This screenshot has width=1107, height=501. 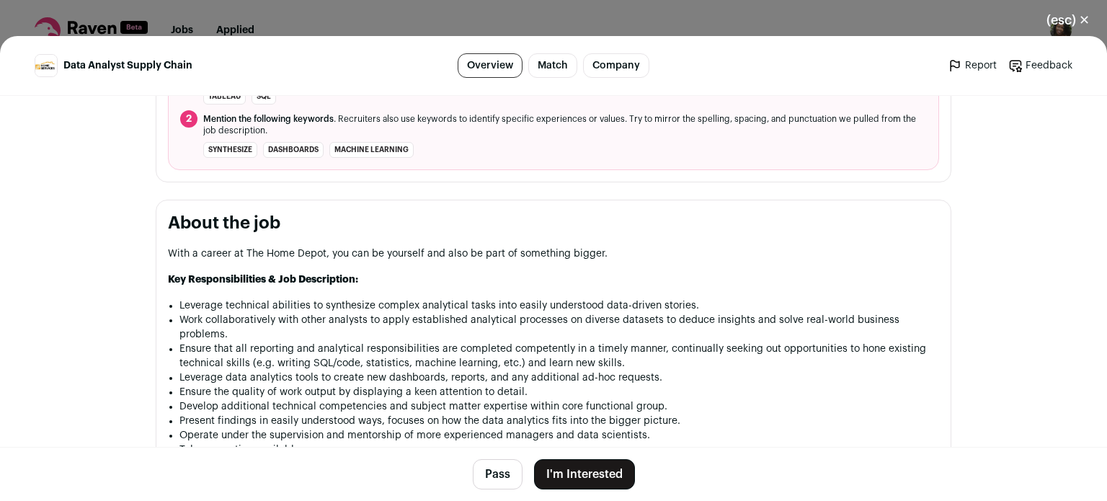 I want to click on li: machine learning, so click(x=371, y=150).